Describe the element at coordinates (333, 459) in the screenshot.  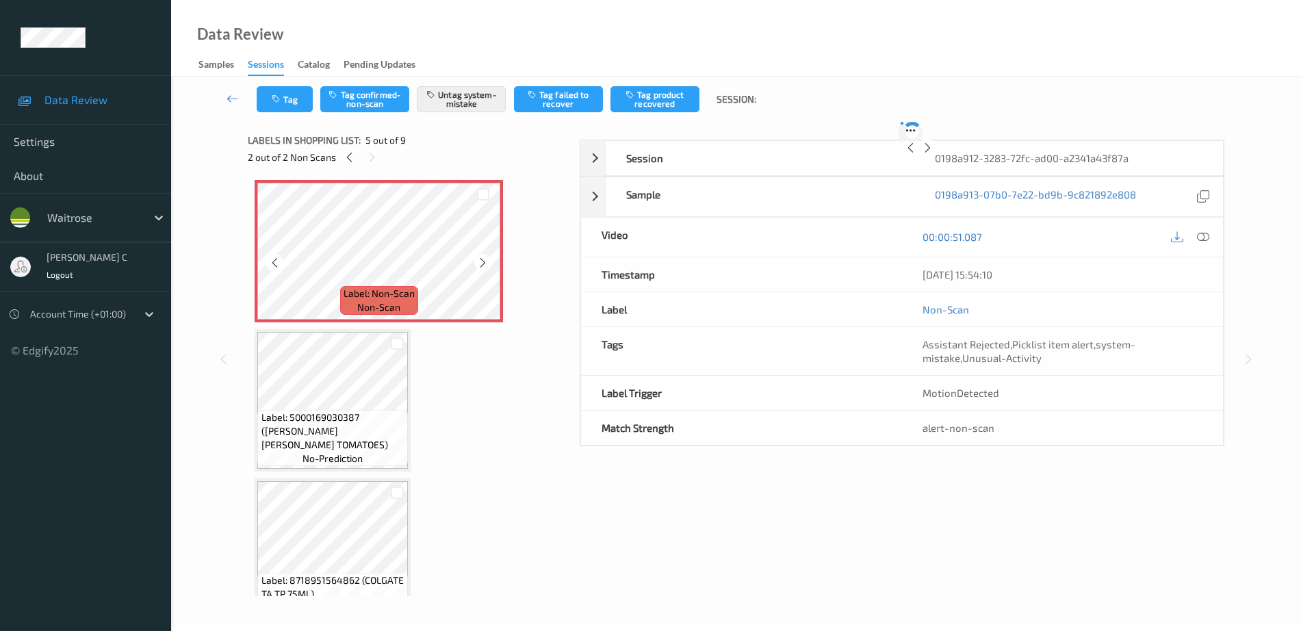
I see `span: no-prediction` at that location.